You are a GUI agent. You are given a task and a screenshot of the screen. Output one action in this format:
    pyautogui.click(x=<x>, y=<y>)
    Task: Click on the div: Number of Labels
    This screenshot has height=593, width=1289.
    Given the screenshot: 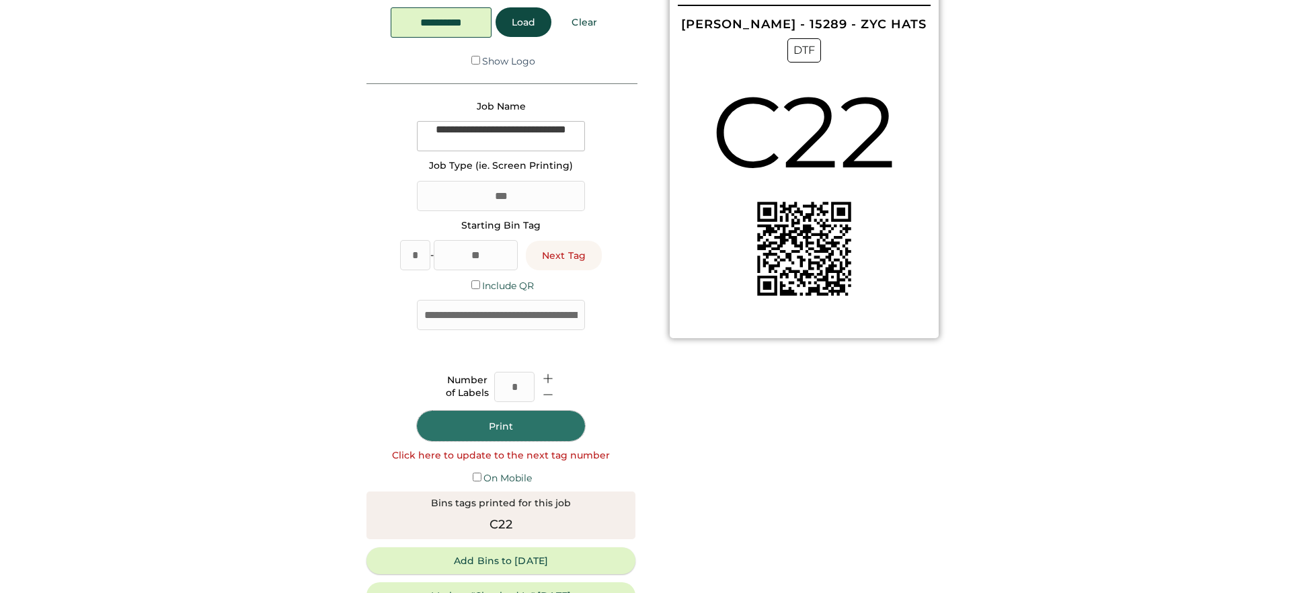 What is the action you would take?
    pyautogui.click(x=467, y=387)
    